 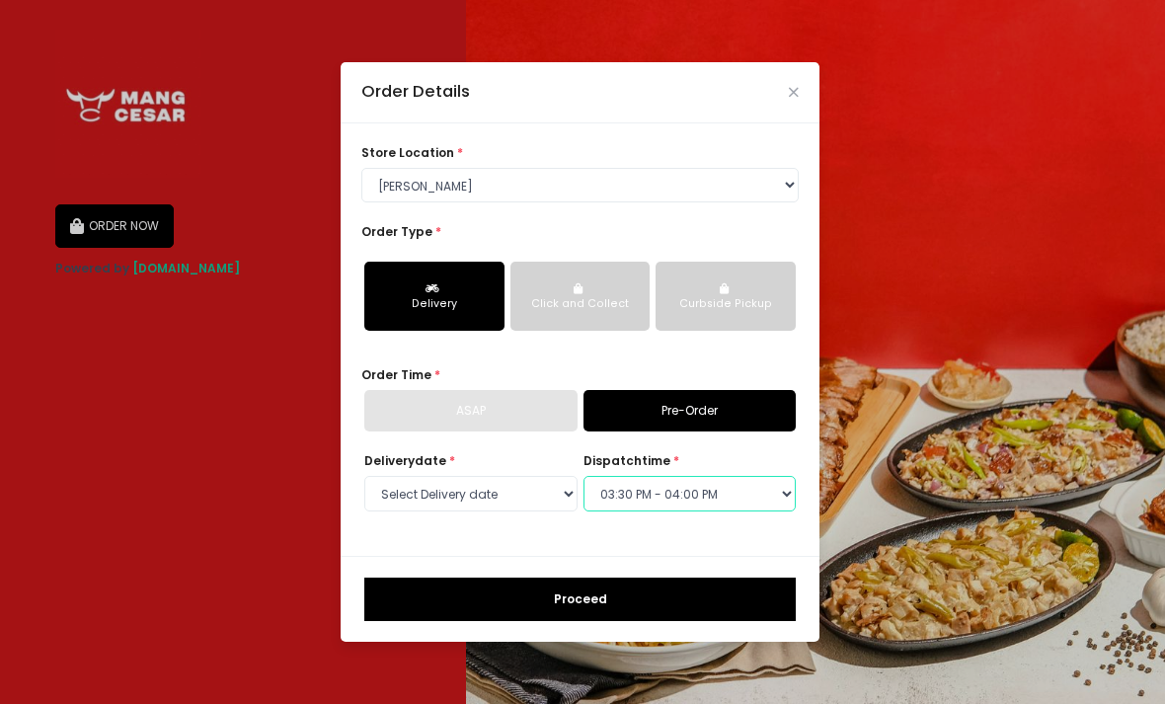 I want to click on button: Delivery, so click(x=434, y=296).